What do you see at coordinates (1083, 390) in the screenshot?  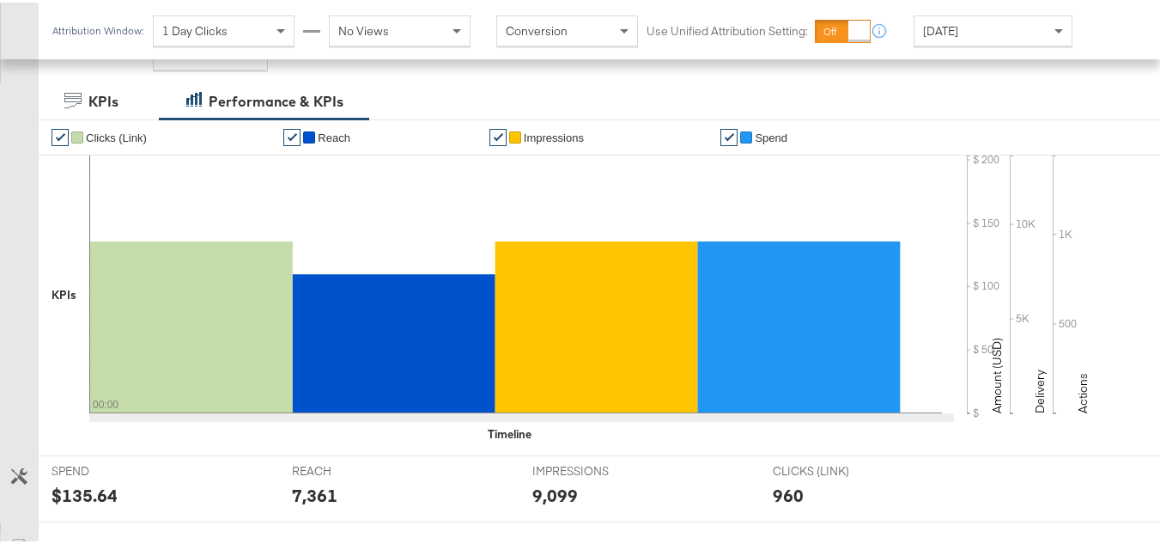 I see `text: Actions` at bounding box center [1083, 390].